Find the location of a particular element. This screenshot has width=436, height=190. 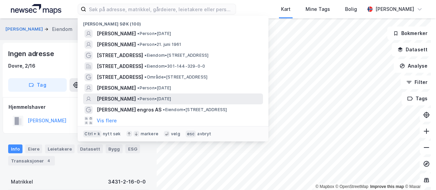

div: avbryt is located at coordinates (204, 134).